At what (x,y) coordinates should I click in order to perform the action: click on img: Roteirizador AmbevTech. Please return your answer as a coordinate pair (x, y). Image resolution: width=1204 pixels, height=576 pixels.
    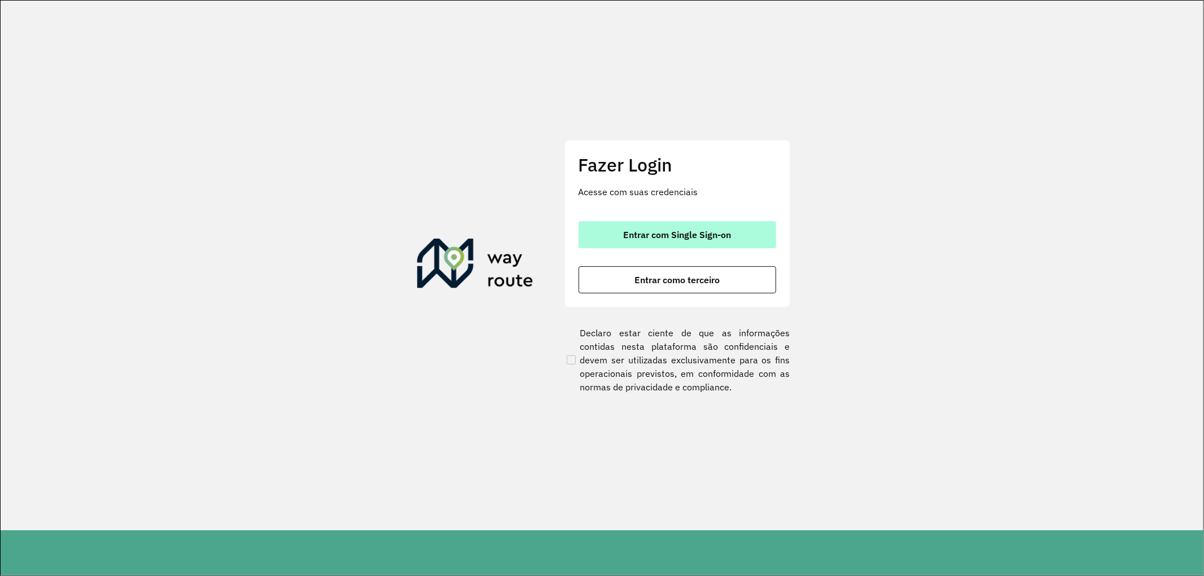
    Looking at the image, I should click on (475, 266).